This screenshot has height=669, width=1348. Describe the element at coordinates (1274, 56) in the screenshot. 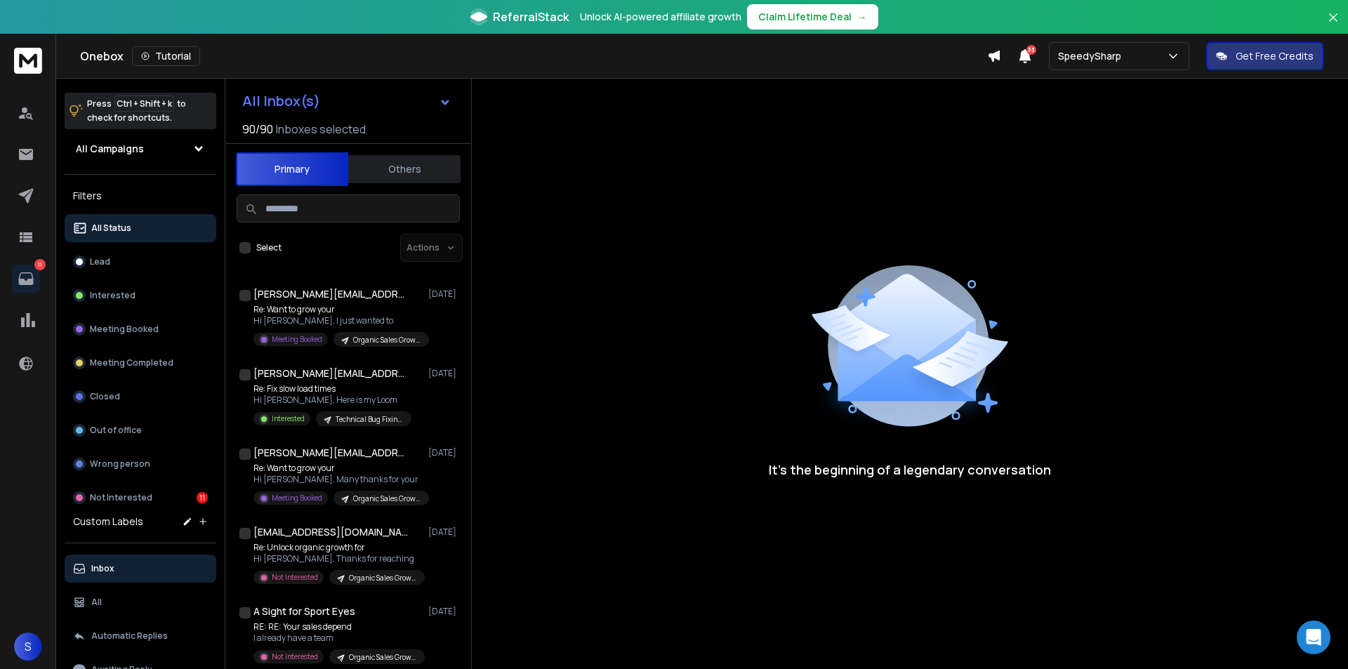

I see `p: Get Free Credits` at that location.